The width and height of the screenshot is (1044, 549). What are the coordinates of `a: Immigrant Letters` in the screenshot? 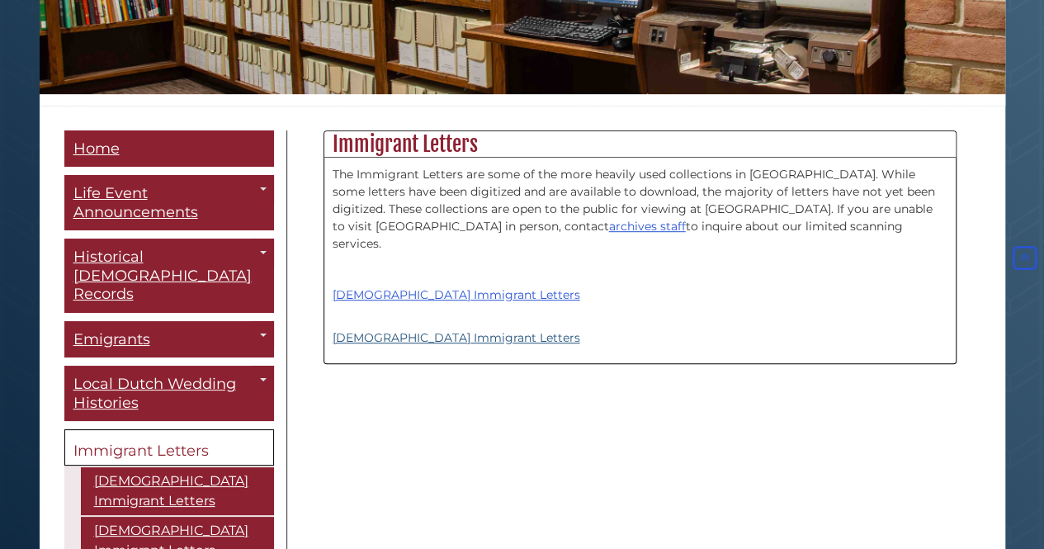 It's located at (169, 448).